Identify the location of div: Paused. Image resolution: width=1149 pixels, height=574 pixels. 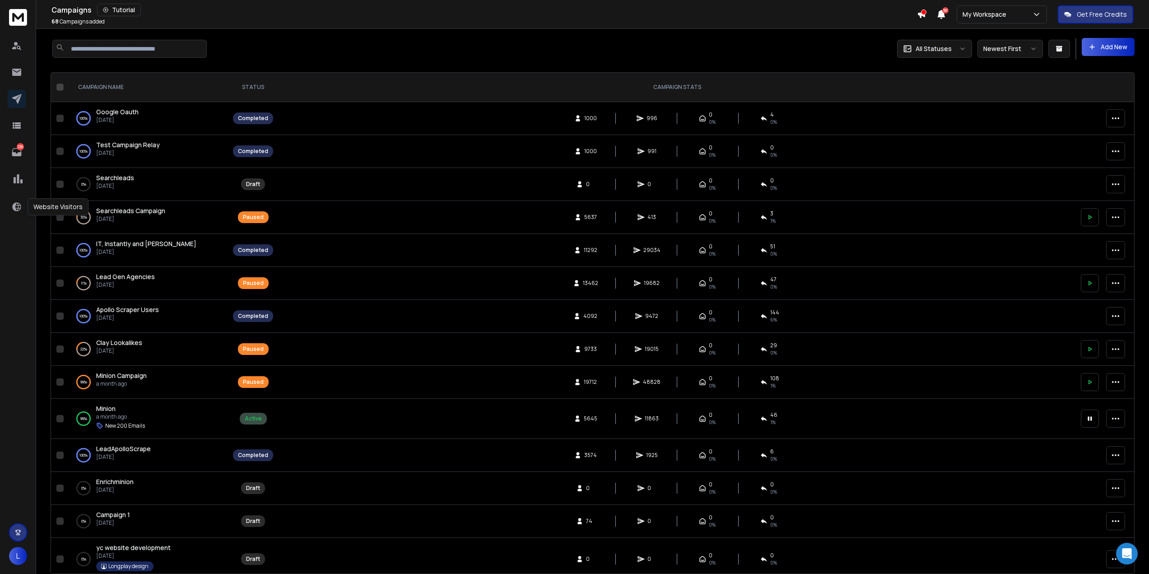
(253, 283).